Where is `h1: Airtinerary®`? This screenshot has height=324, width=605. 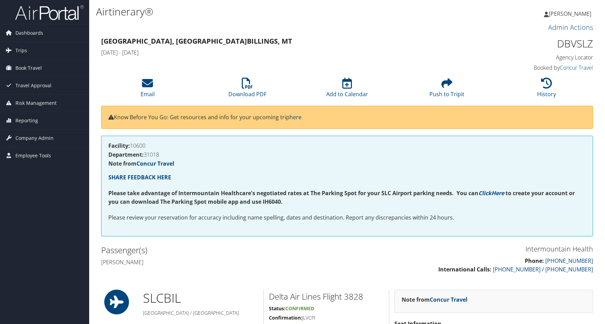
h1: Airtinerary® is located at coordinates (263, 12).